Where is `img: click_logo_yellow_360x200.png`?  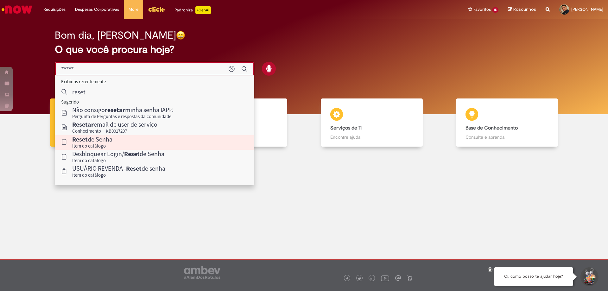
img: click_logo_yellow_360x200.png is located at coordinates (157, 9).